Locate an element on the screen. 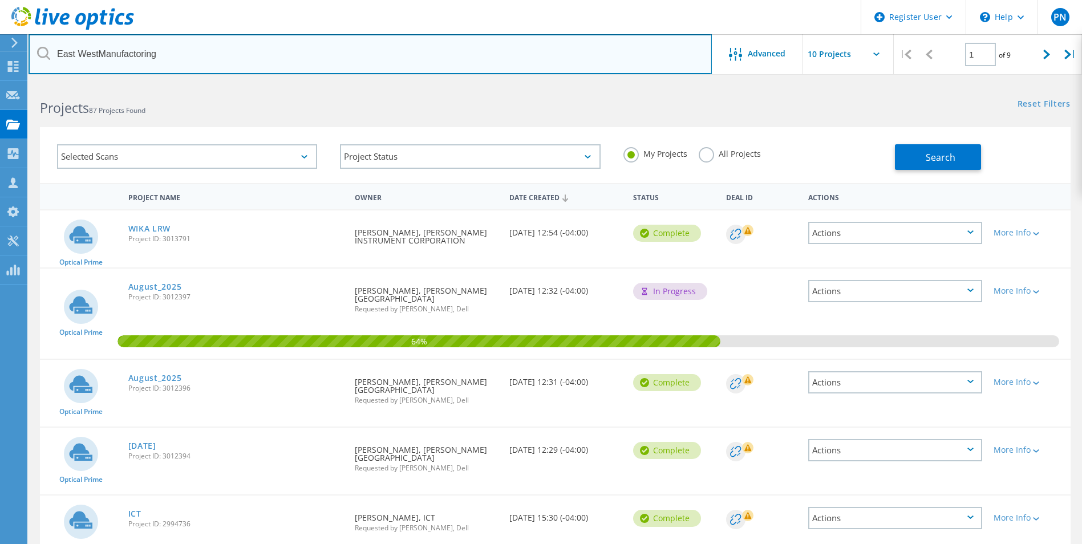 The width and height of the screenshot is (1082, 544). div: Status is located at coordinates (674, 196).